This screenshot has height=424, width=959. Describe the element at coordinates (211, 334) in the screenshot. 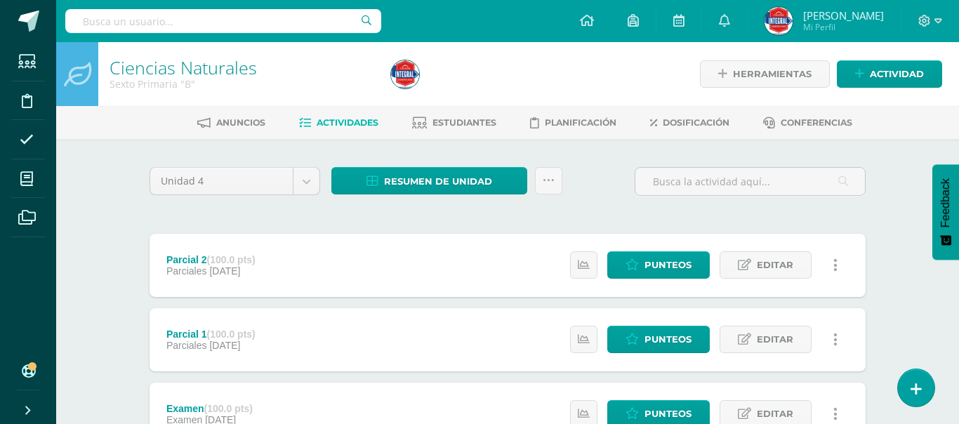

I see `div: Parcial 1` at that location.